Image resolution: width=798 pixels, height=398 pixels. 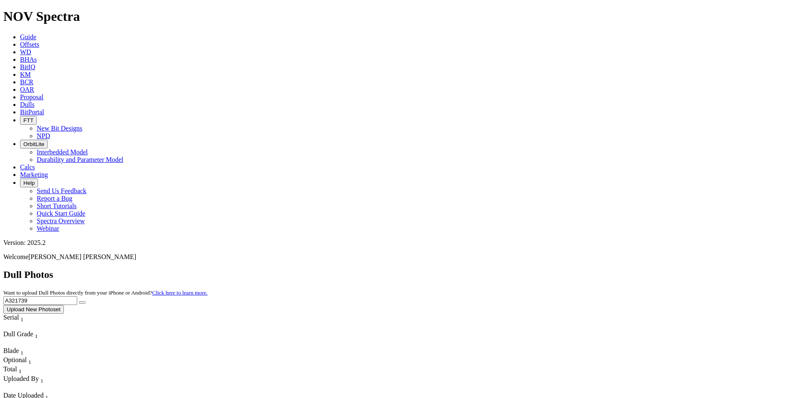 What do you see at coordinates (28, 167) in the screenshot?
I see `span: Calcs` at bounding box center [28, 167].